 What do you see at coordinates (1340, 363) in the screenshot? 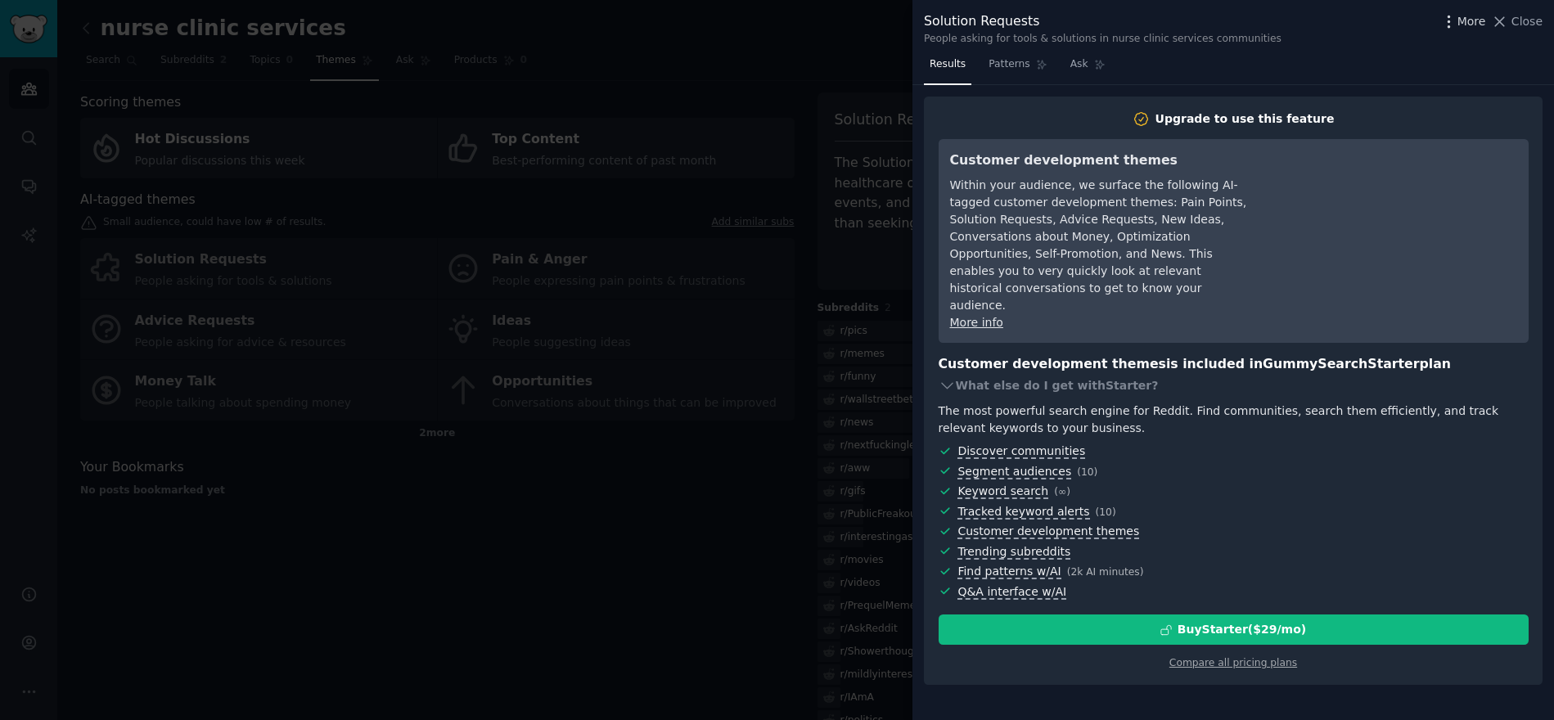
I see `span: GummySearch Starter` at bounding box center [1340, 363].